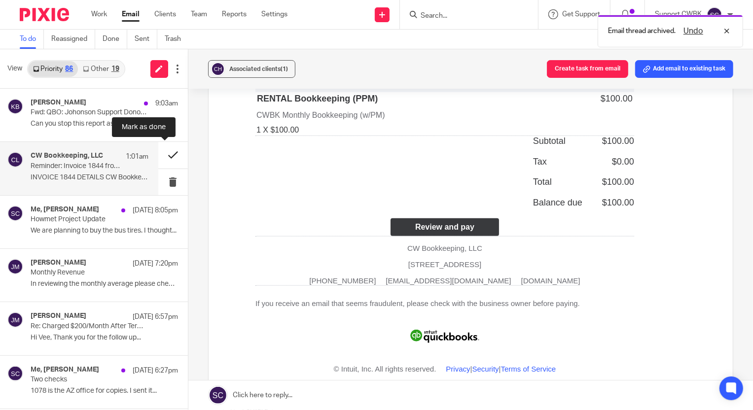 The width and height of the screenshot is (753, 410). What do you see at coordinates (44, 14) in the screenshot?
I see `img: Pixie` at bounding box center [44, 14].